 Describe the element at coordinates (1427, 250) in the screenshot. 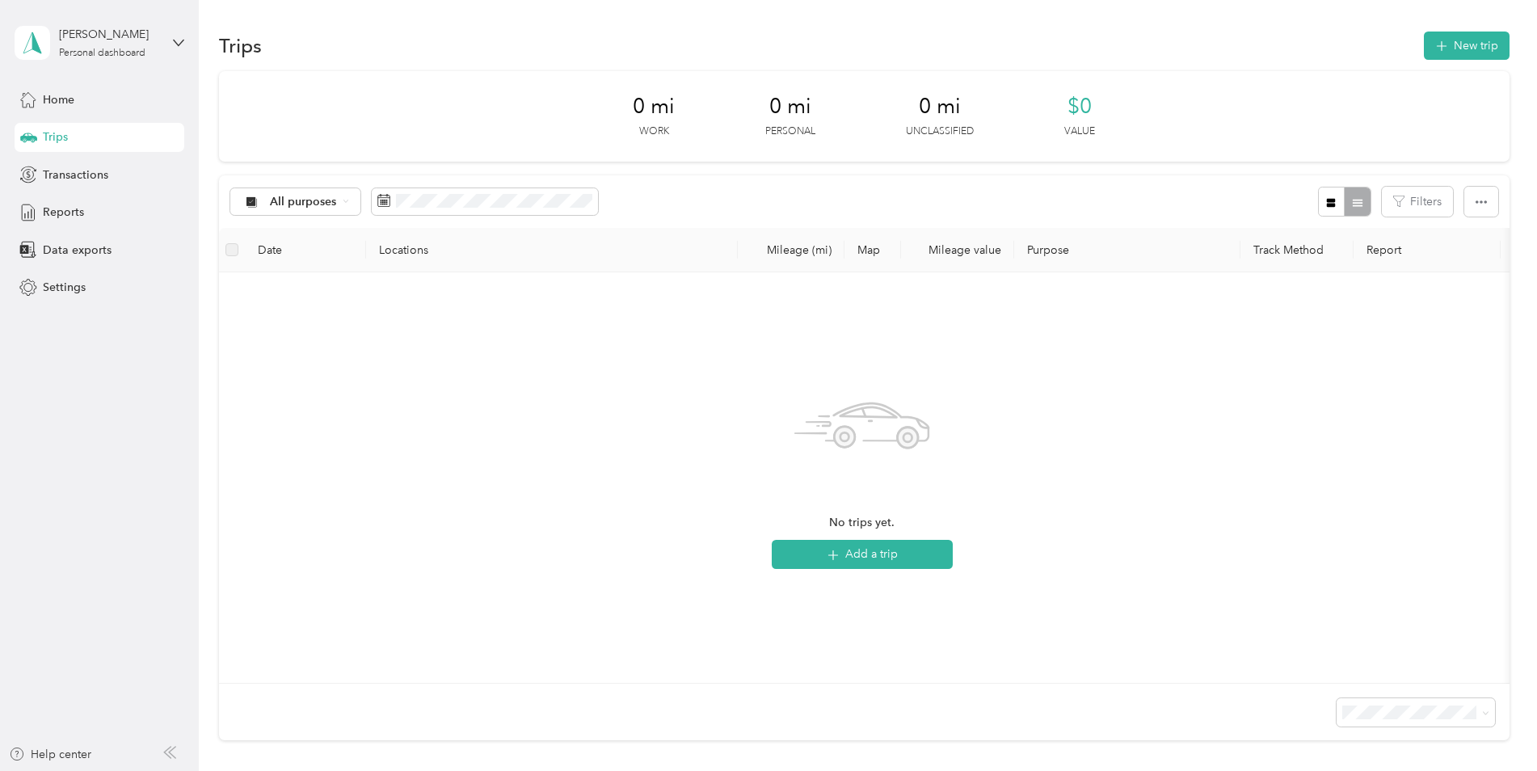

I see `th: Report` at that location.